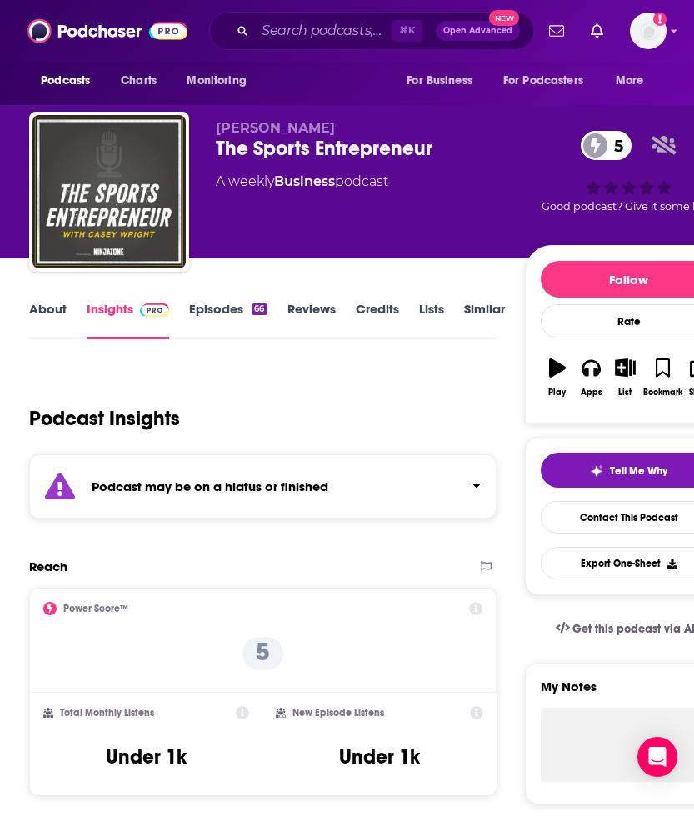 This screenshot has width=694, height=827. What do you see at coordinates (639, 471) in the screenshot?
I see `span: Tell Me Why` at bounding box center [639, 471].